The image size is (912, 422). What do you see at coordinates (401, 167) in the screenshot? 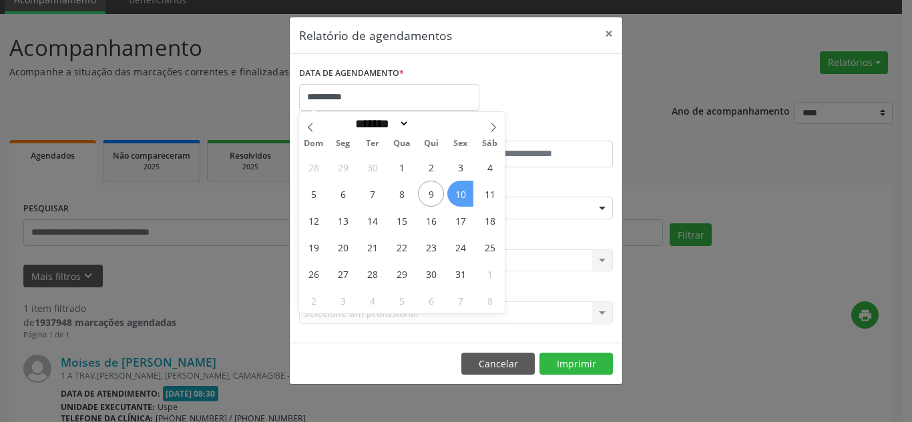
I see `span: Outubro 1, 2025` at bounding box center [401, 167].